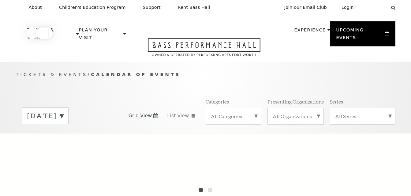 The image size is (411, 196). I want to click on p: Tickets & Events, so click(51, 35).